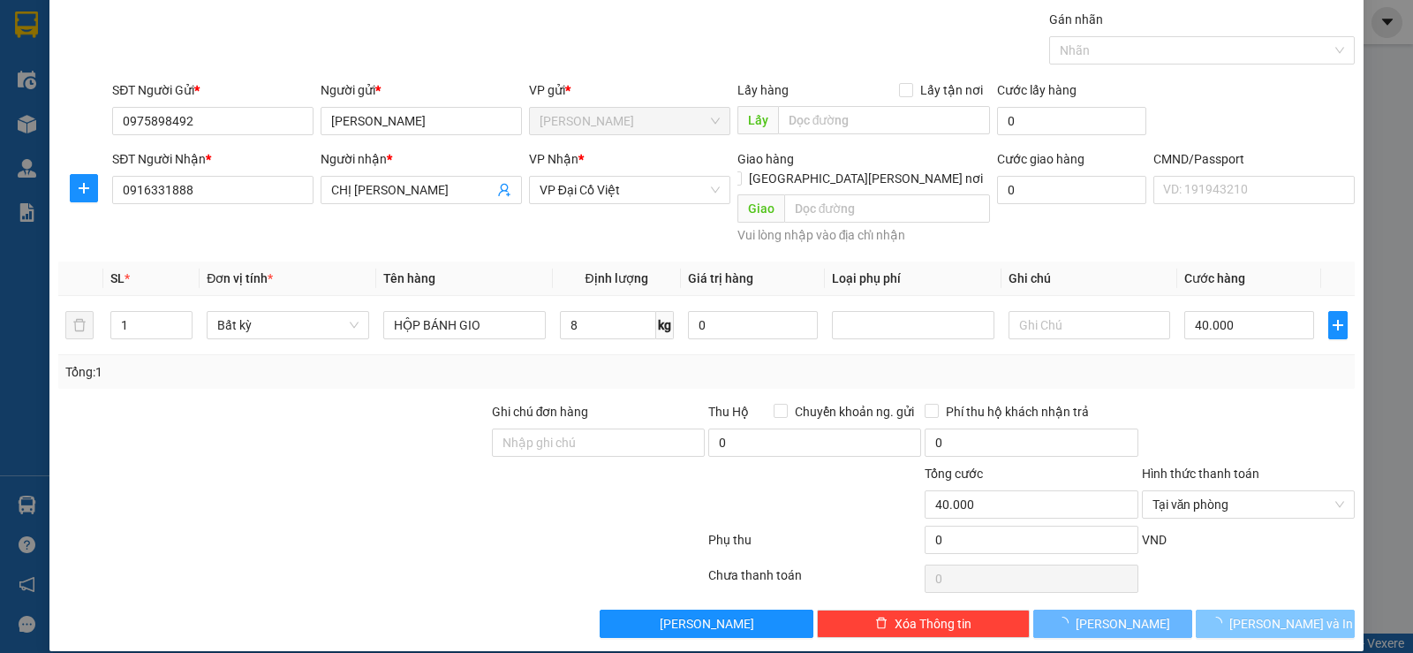  What do you see at coordinates (951, 90) in the screenshot?
I see `span: Lấy tận nơi` at bounding box center [951, 90].